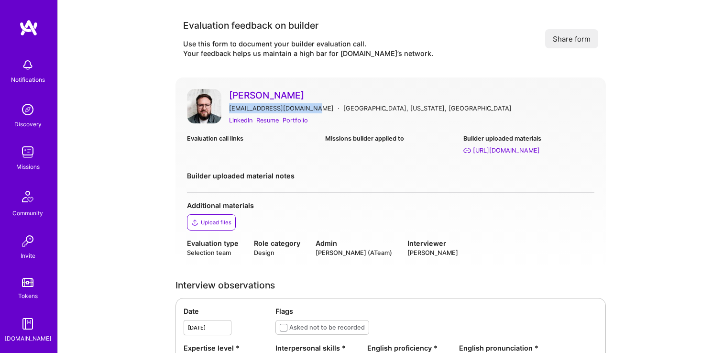 Image resolution: width=723 pixels, height=353 pixels. What do you see at coordinates (241, 120) in the screenshot?
I see `div: LinkedIn` at bounding box center [241, 120].